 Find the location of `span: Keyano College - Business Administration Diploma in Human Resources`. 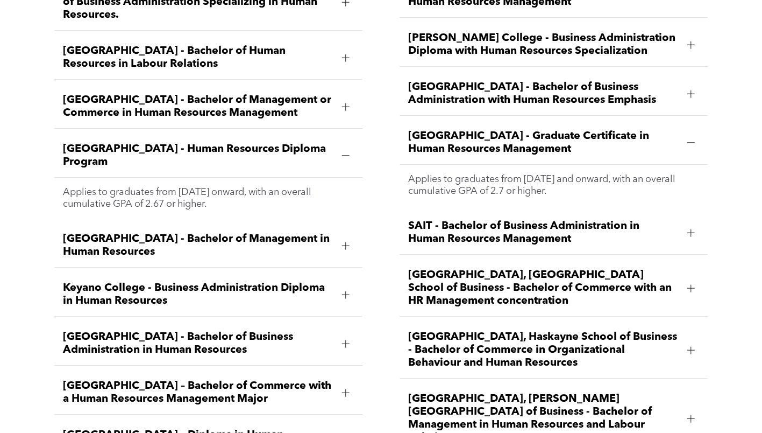

span: Keyano College - Business Administration Diploma in Human Resources is located at coordinates (198, 294).